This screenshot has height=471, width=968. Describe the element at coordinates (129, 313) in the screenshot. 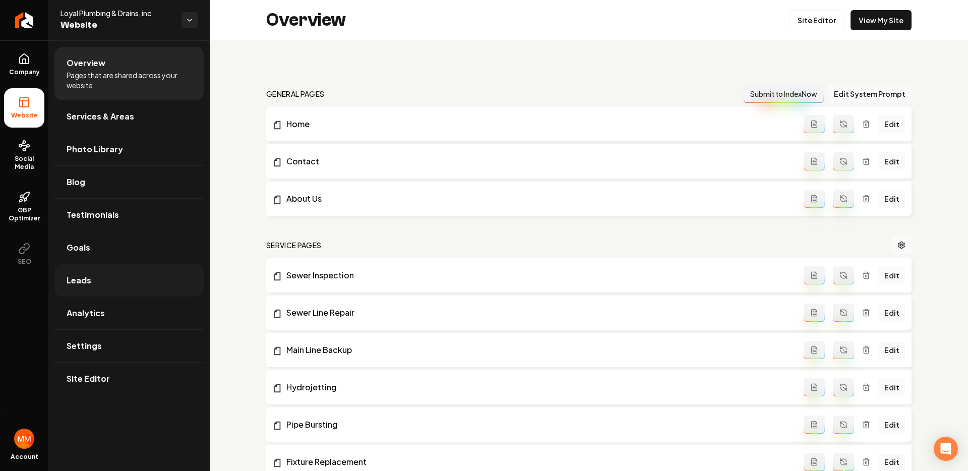

I see `a: Analytics` at that location.